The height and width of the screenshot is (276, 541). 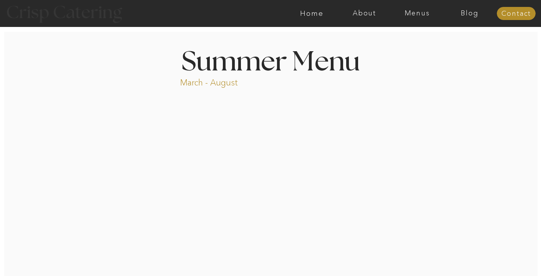 What do you see at coordinates (417, 13) in the screenshot?
I see `nav: Menus` at bounding box center [417, 13].